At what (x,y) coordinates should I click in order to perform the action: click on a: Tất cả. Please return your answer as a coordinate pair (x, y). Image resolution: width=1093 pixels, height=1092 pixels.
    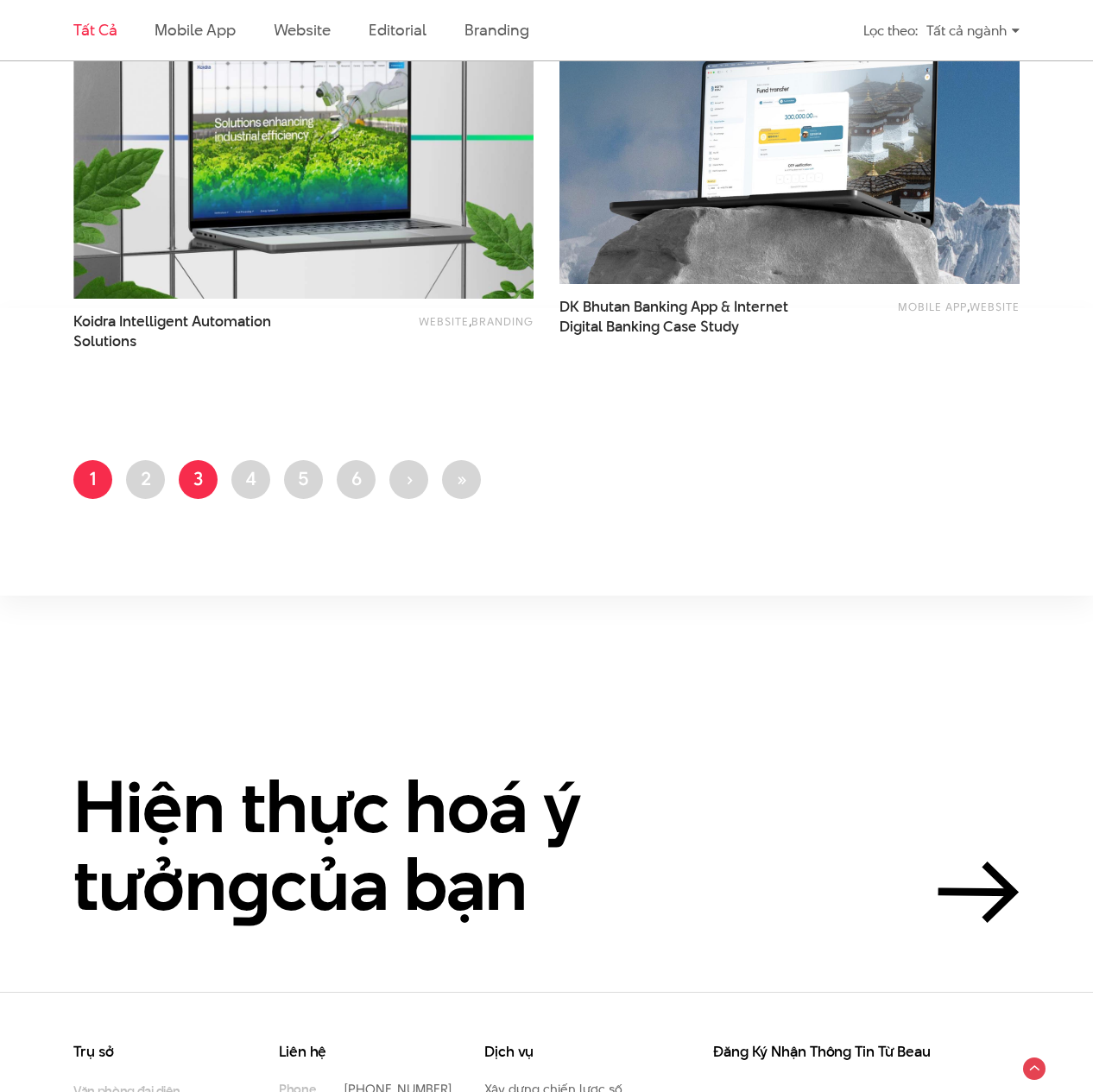
    Looking at the image, I should click on (95, 30).